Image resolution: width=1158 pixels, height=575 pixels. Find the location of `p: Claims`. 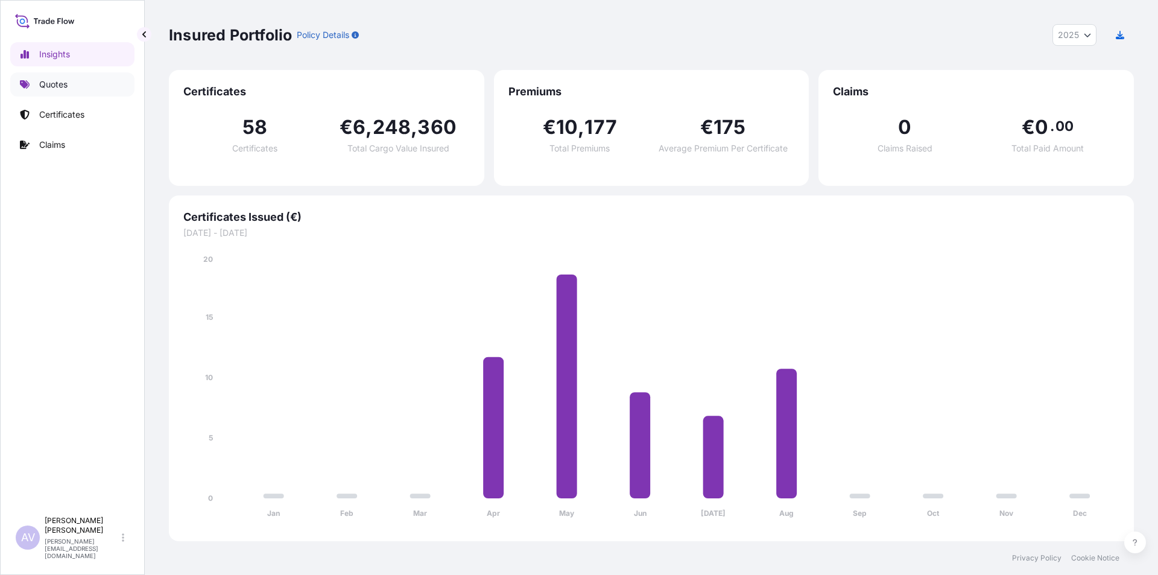

p: Claims is located at coordinates (52, 145).